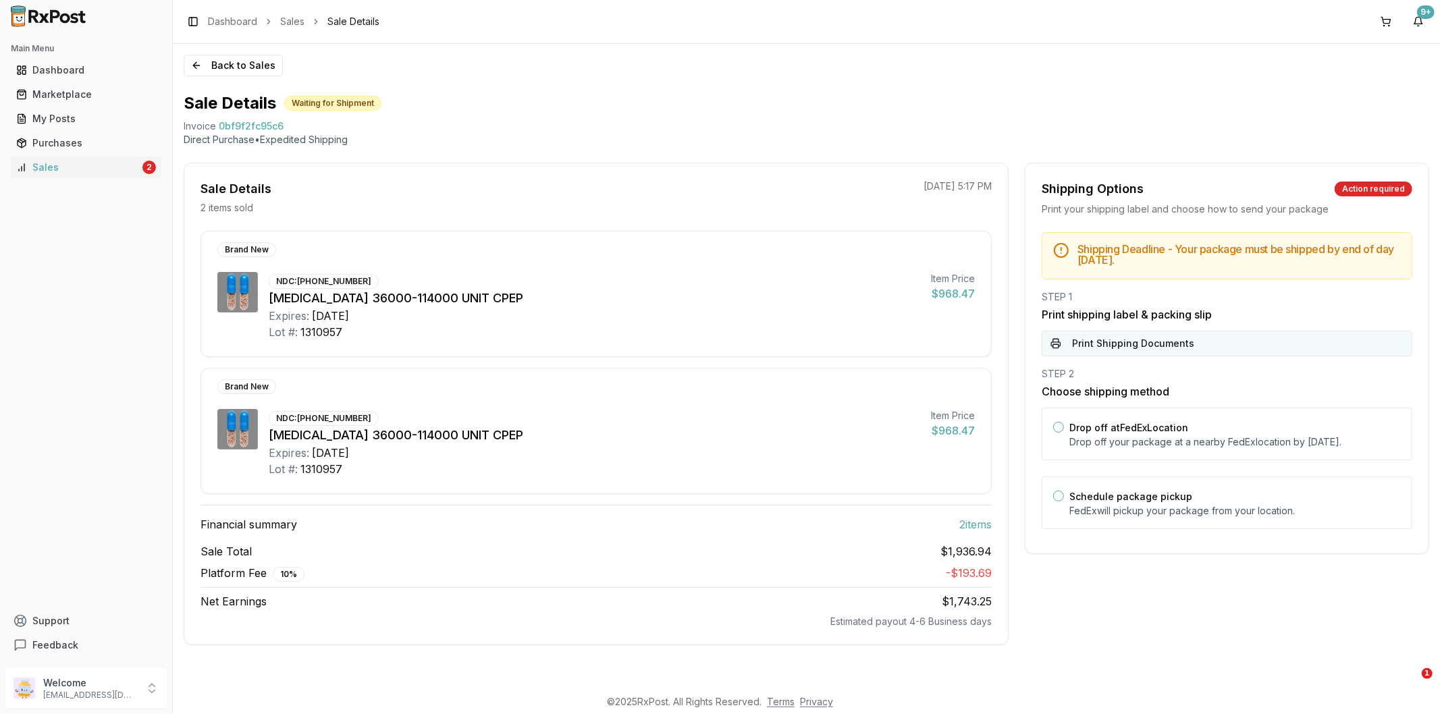 The width and height of the screenshot is (1440, 714). I want to click on button: Purchases, so click(86, 143).